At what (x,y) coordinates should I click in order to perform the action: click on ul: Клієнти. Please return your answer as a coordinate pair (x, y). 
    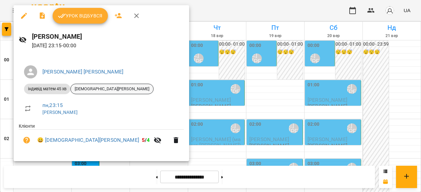
    Looking at the image, I should click on (101, 138).